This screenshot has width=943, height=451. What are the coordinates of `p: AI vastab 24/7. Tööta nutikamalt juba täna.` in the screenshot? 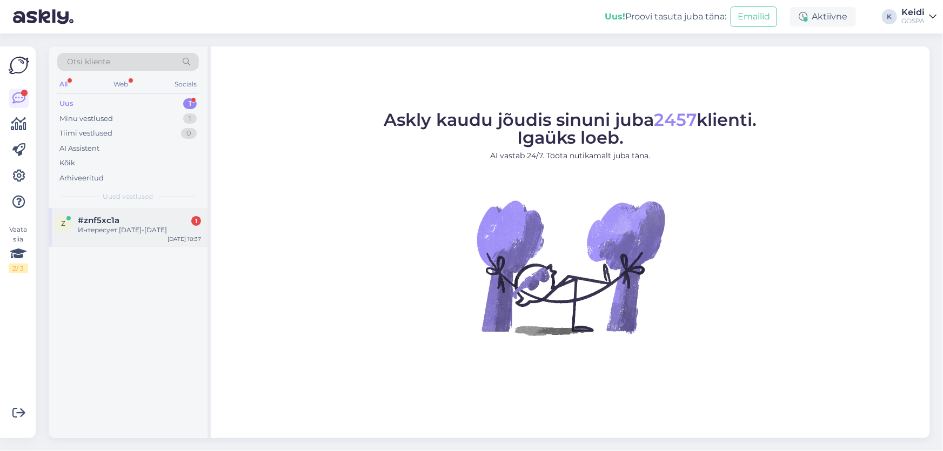 It's located at (571, 156).